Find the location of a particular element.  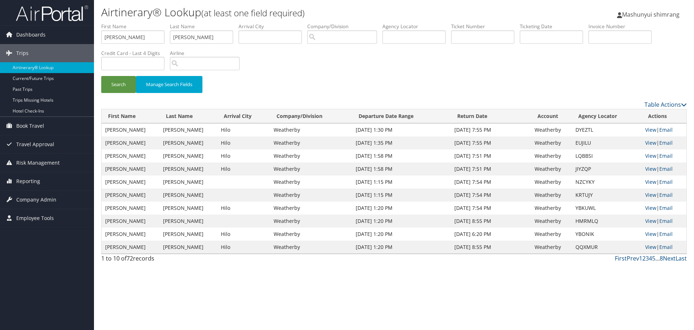

a: 3 is located at coordinates (647, 258).